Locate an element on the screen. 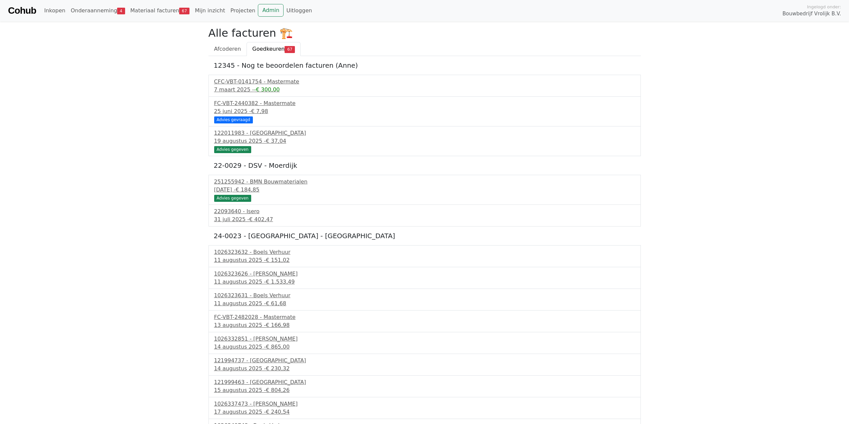 The height and width of the screenshot is (424, 849). h5: 12345 - Nog te beoordelen facturen (Anne) is located at coordinates (425, 65).